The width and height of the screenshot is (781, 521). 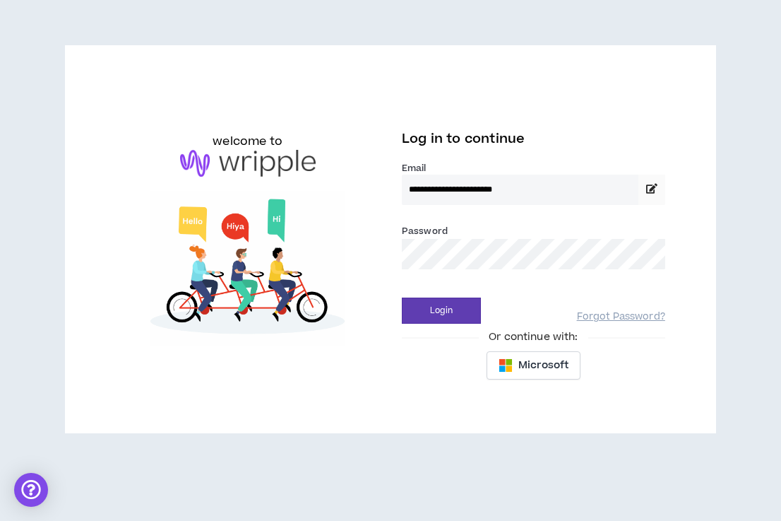 What do you see at coordinates (247, 268) in the screenshot?
I see `img: Welcome to Wripple` at bounding box center [247, 268].